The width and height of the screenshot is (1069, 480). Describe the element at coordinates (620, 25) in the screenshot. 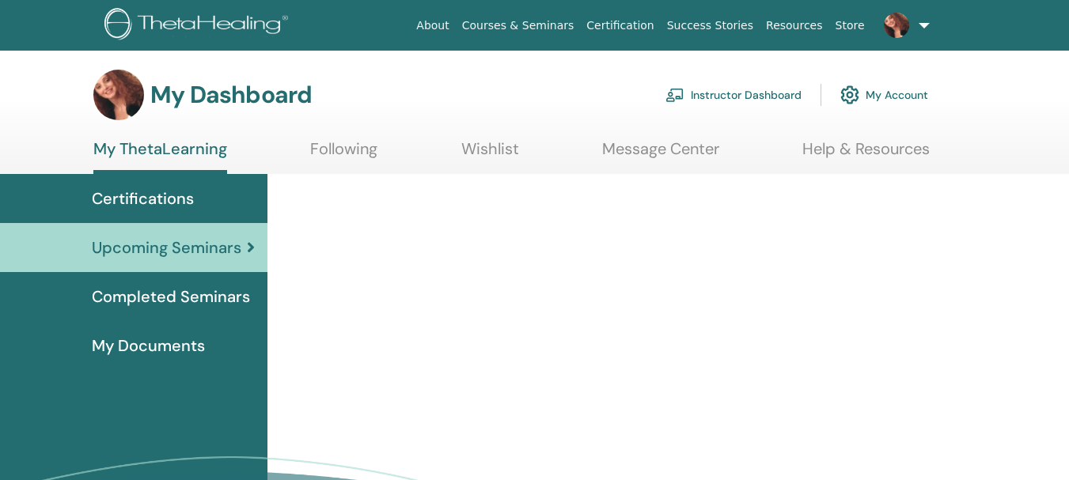

I see `a: Certification` at that location.